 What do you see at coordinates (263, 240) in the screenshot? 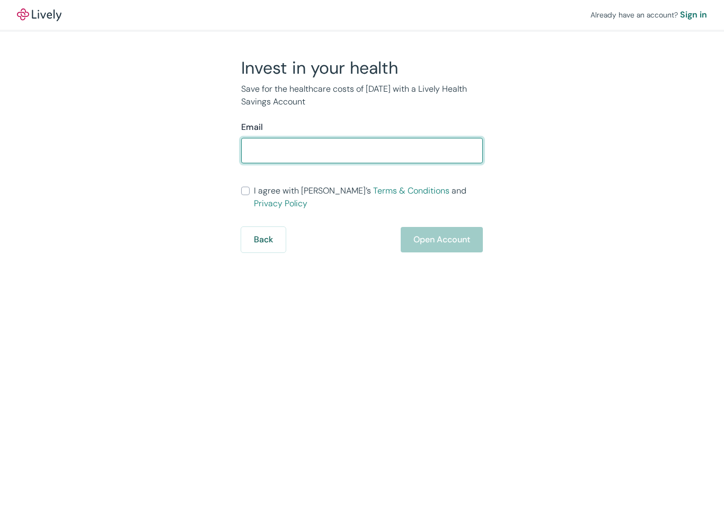
I see `button: Back` at bounding box center [263, 240].